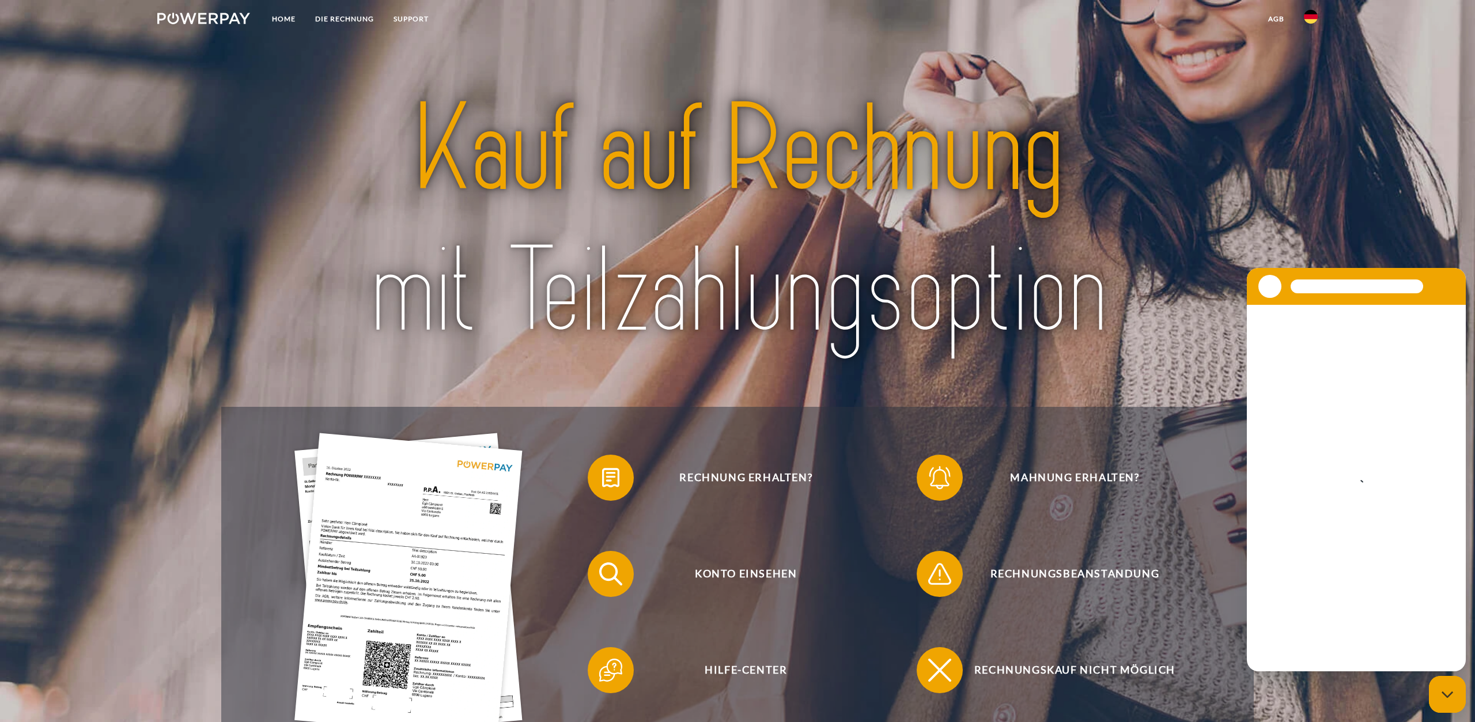  What do you see at coordinates (940, 574) in the screenshot?
I see `img: qb_warning.svg` at bounding box center [940, 574].